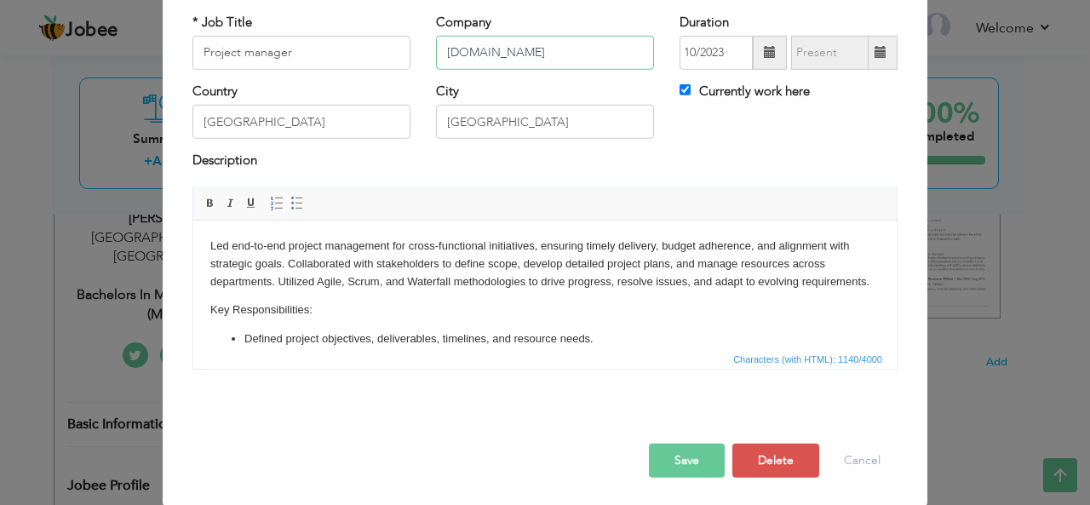 The image size is (1090, 505). What do you see at coordinates (222, 21) in the screenshot?
I see `label: * Job Title` at bounding box center [222, 21].